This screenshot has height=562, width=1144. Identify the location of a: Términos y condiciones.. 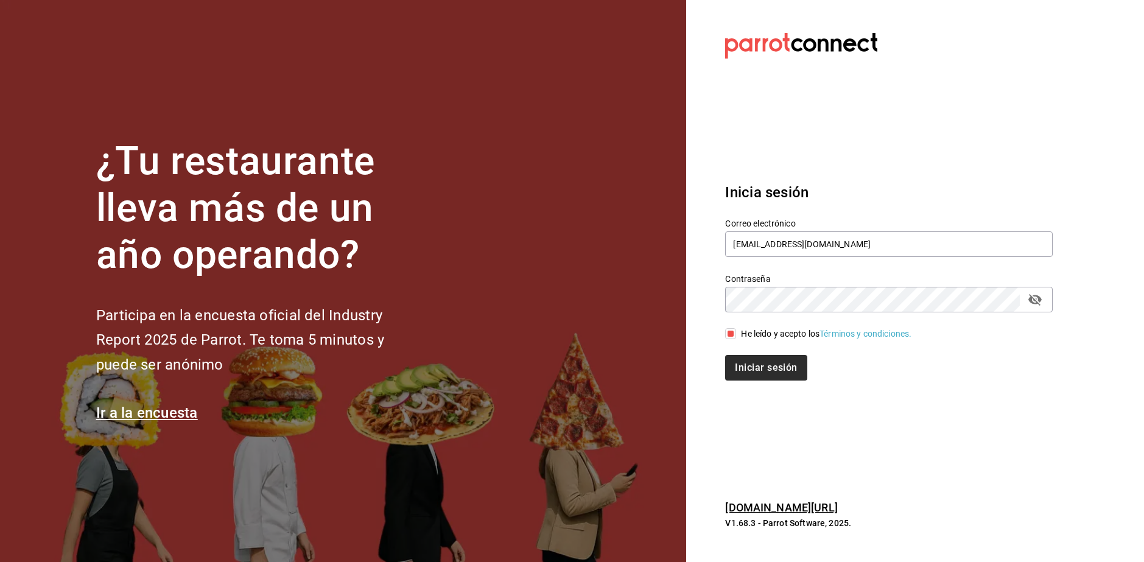
(865, 334).